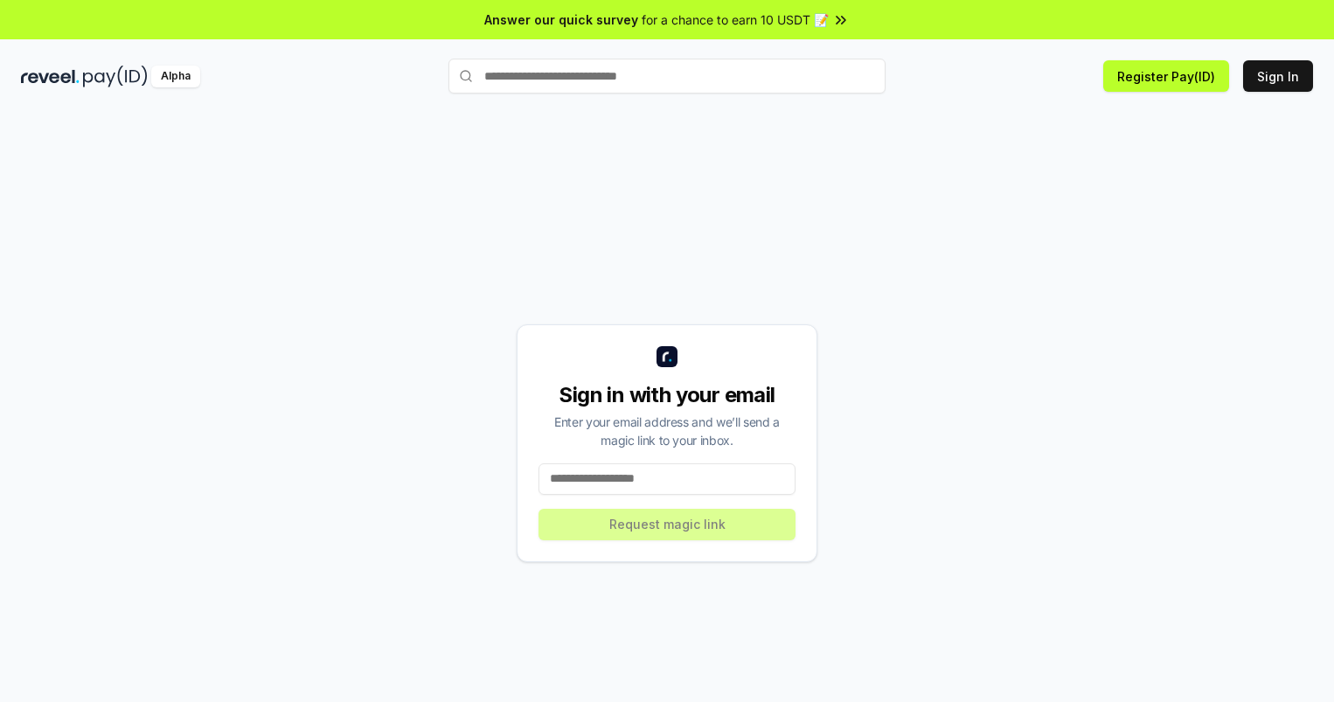 This screenshot has width=1334, height=702. Describe the element at coordinates (176, 76) in the screenshot. I see `div: Alpha` at that location.